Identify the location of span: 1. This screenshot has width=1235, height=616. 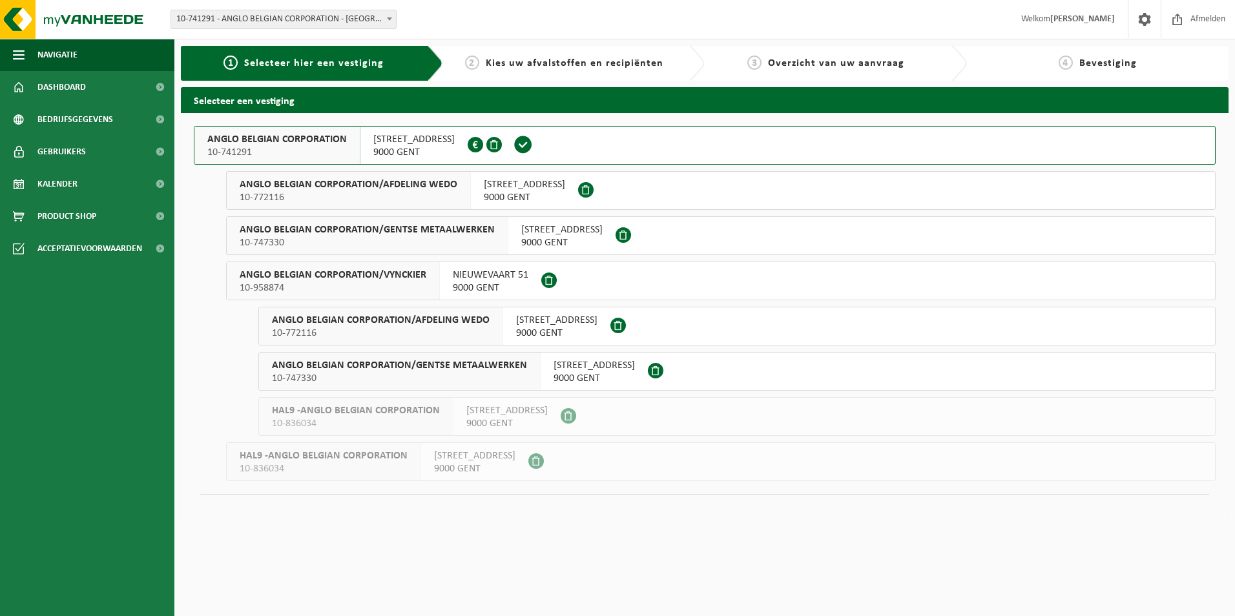
(231, 63).